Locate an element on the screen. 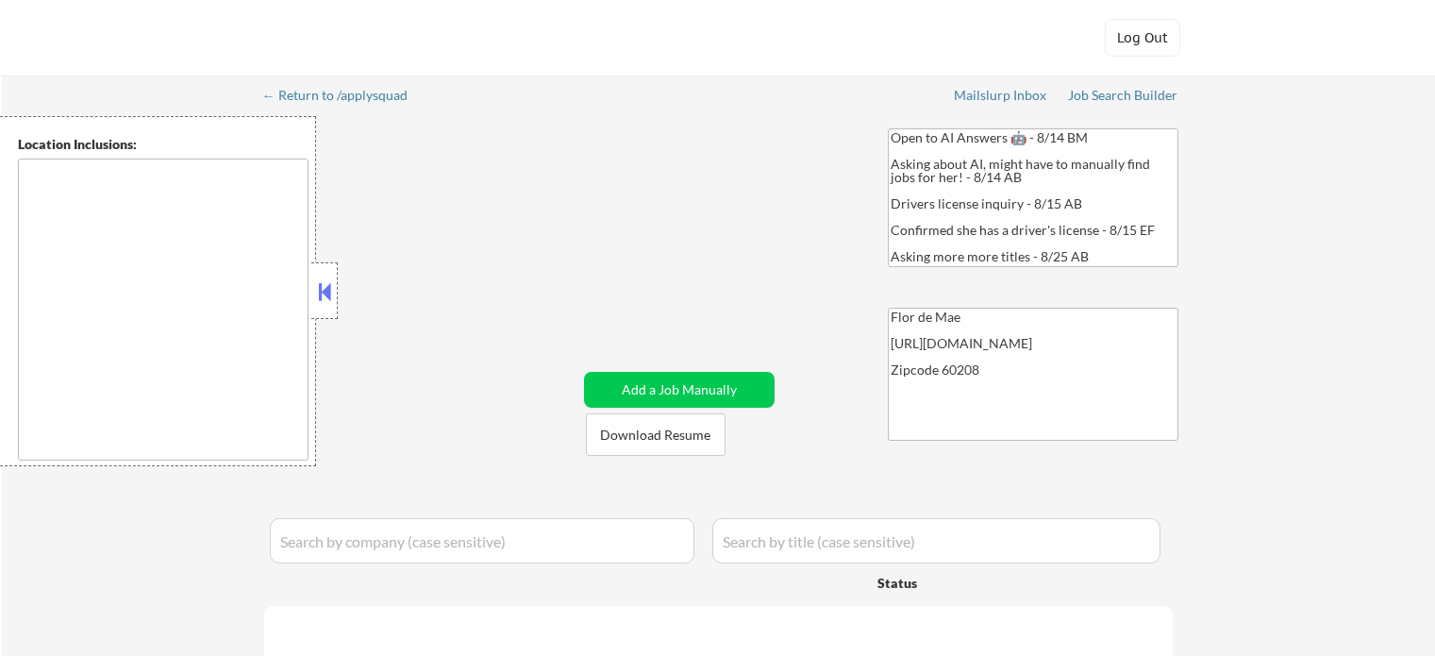 The image size is (1435, 656). div: Location Inclusions: is located at coordinates (163, 144).